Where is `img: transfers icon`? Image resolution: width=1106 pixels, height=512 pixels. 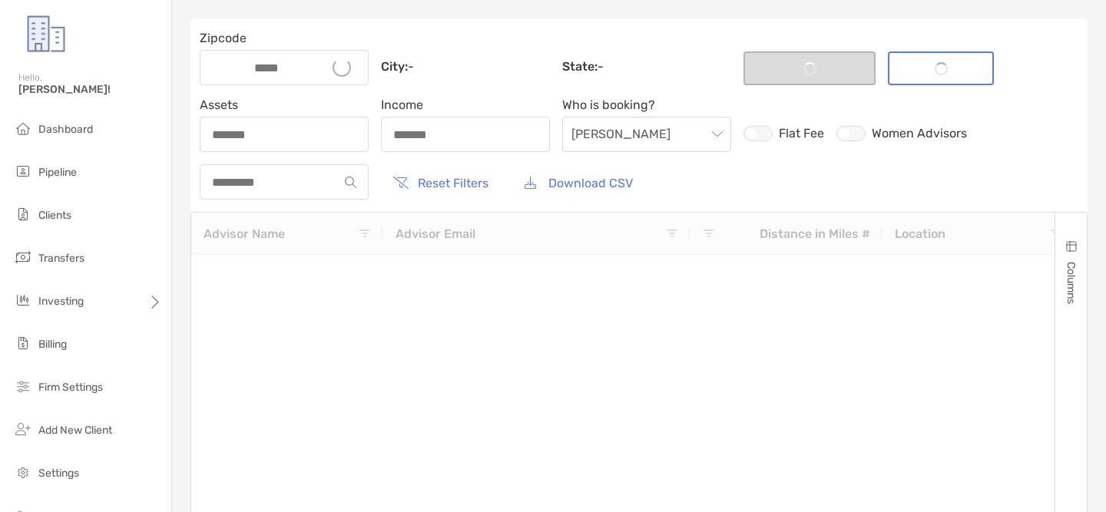 img: transfers icon is located at coordinates (23, 257).